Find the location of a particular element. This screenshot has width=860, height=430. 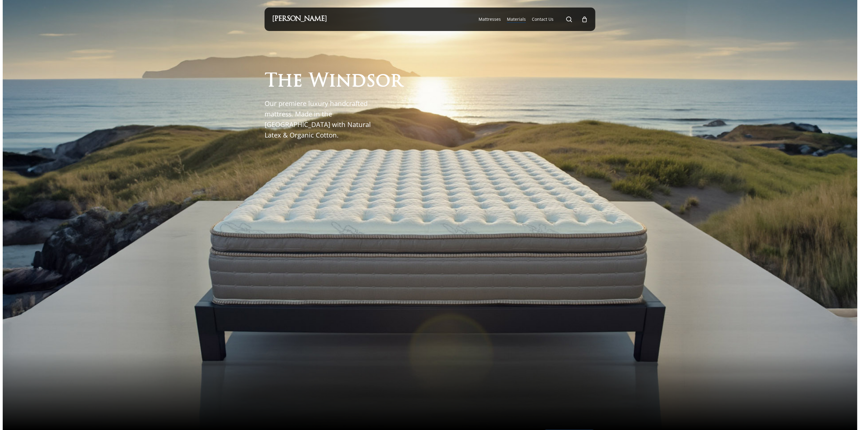

h1: The Windsor is located at coordinates (334, 82).